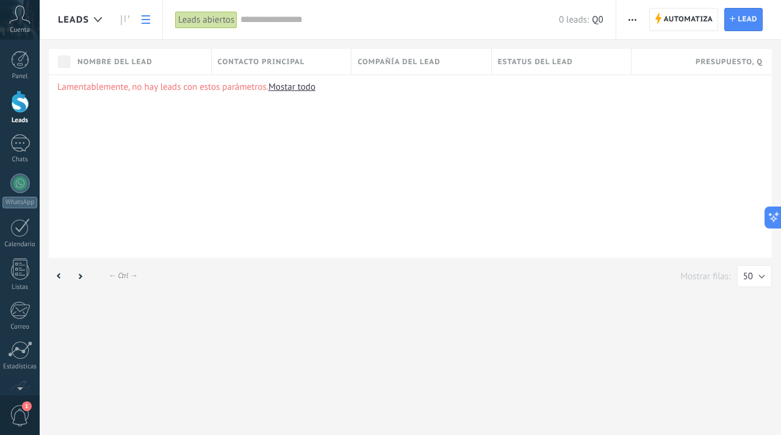  What do you see at coordinates (292, 87) in the screenshot?
I see `a: Mostar todo` at bounding box center [292, 87].